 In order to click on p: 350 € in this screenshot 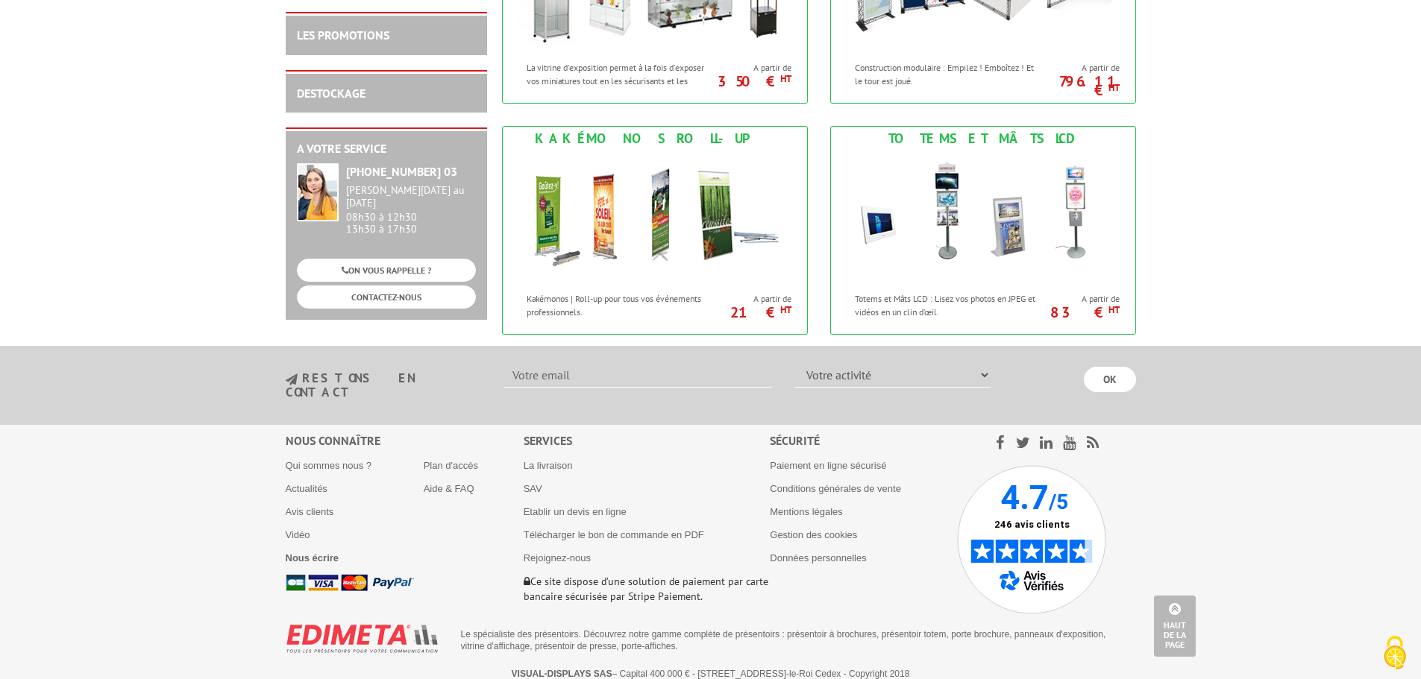, I will do `click(749, 81)`.